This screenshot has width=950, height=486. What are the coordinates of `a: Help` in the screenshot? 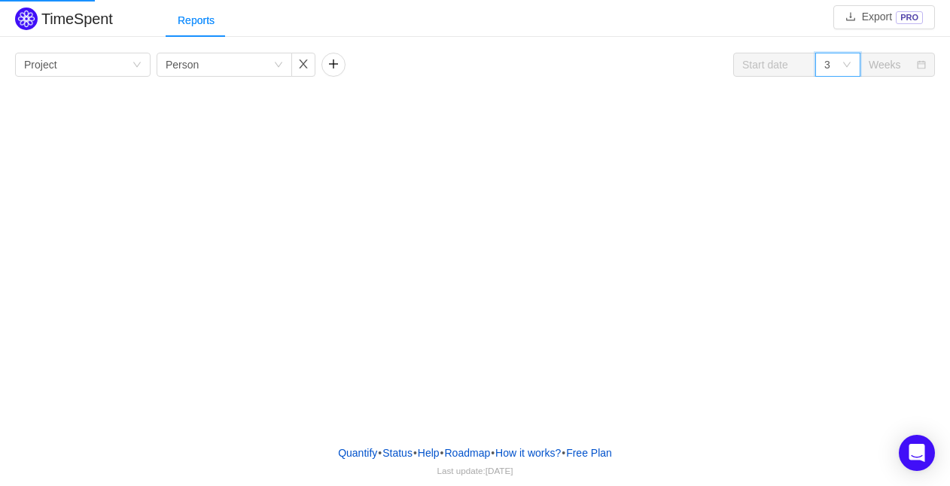 It's located at (428, 453).